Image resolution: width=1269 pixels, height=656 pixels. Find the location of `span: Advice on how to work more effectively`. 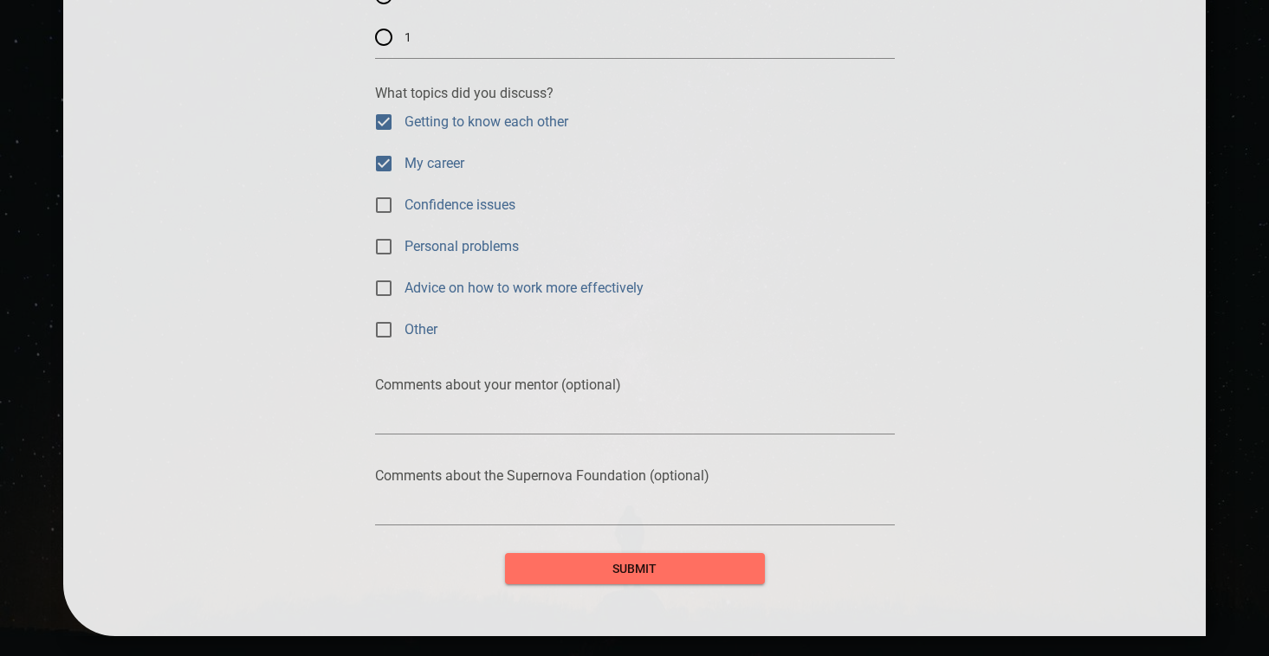

span: Advice on how to work more effectively is located at coordinates (524, 287).